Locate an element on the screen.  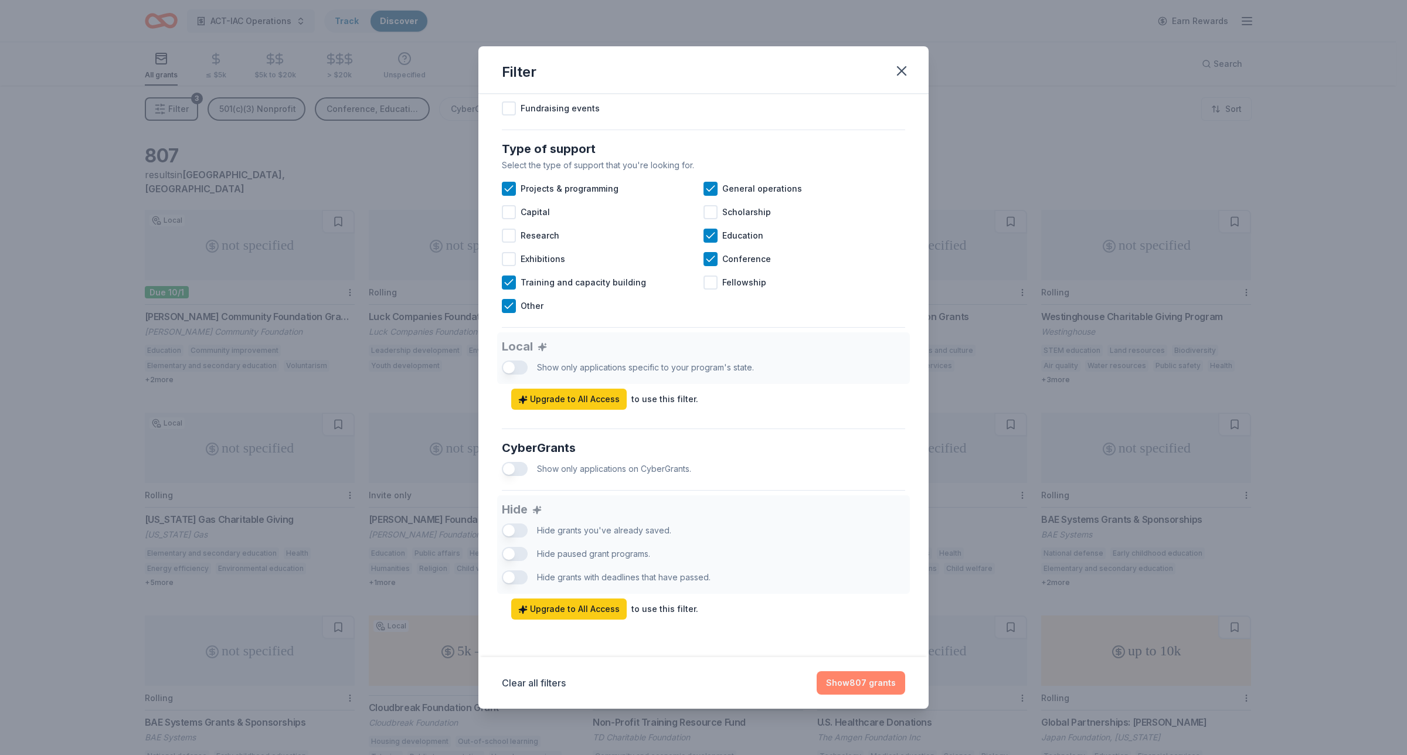
button: Show807 grants is located at coordinates (861, 683).